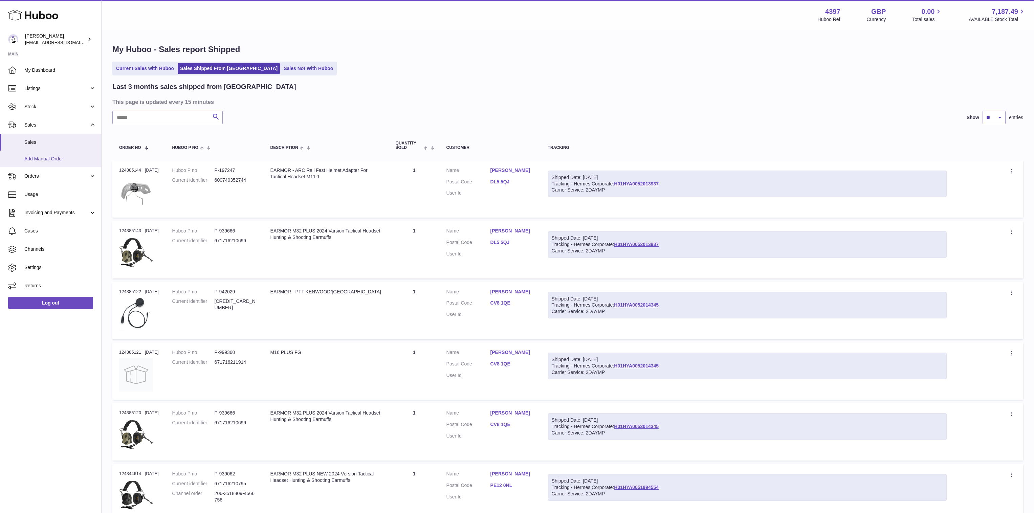  I want to click on dd: 671716211914, so click(236, 362).